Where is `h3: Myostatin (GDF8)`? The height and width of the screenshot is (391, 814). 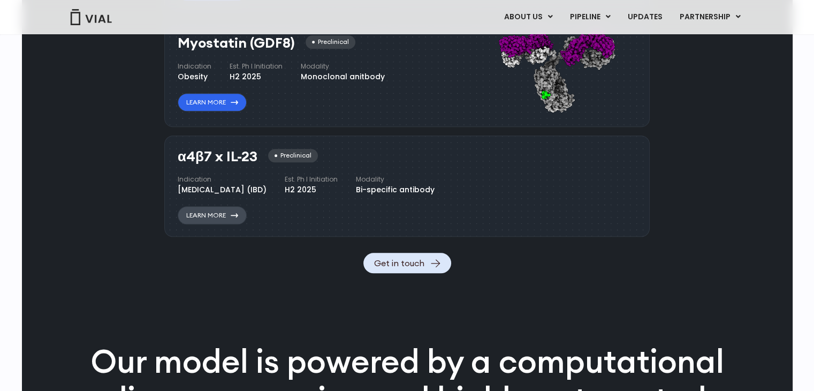
h3: Myostatin (GDF8) is located at coordinates (236, 43).